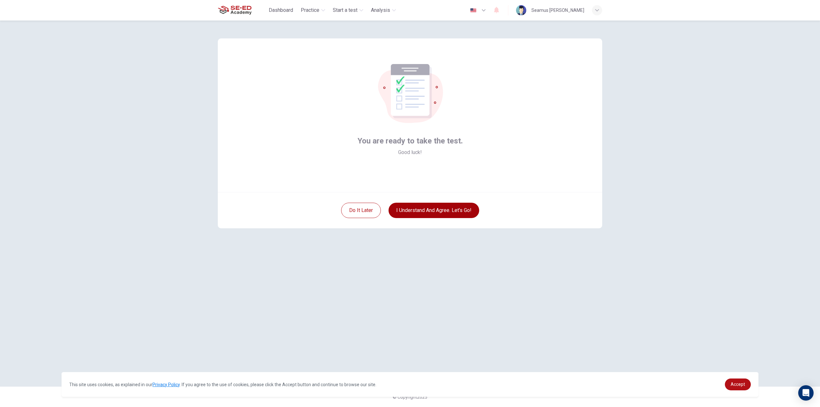 This screenshot has width=820, height=407. I want to click on a: Dashboard, so click(281, 10).